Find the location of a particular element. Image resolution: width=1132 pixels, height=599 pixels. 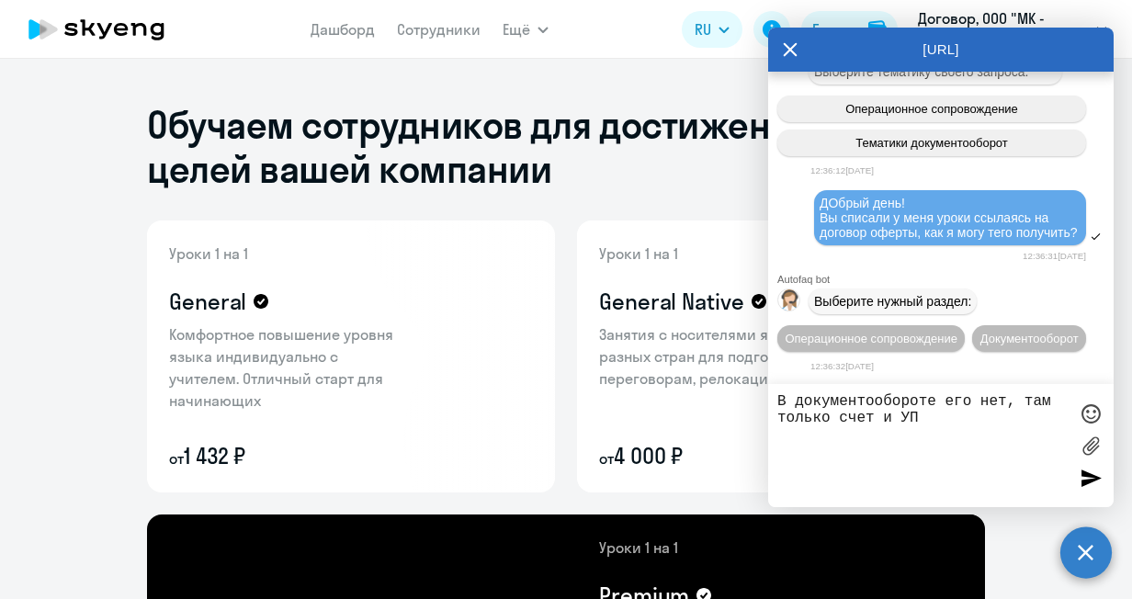

h4: General Native is located at coordinates (672, 301).